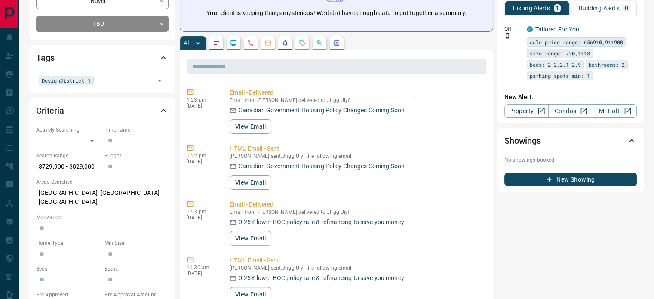  I want to click on span: parking spots min: 1, so click(560, 76).